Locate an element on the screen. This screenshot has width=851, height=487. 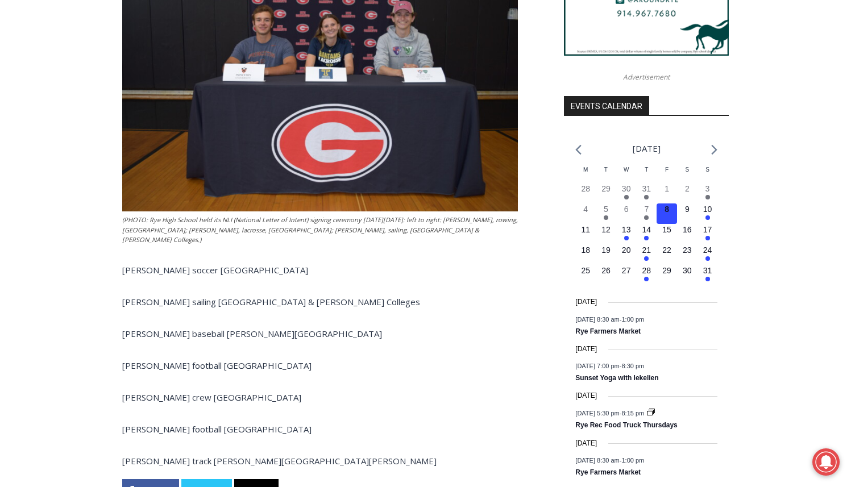
button: 24 Has events is located at coordinates (707, 255).